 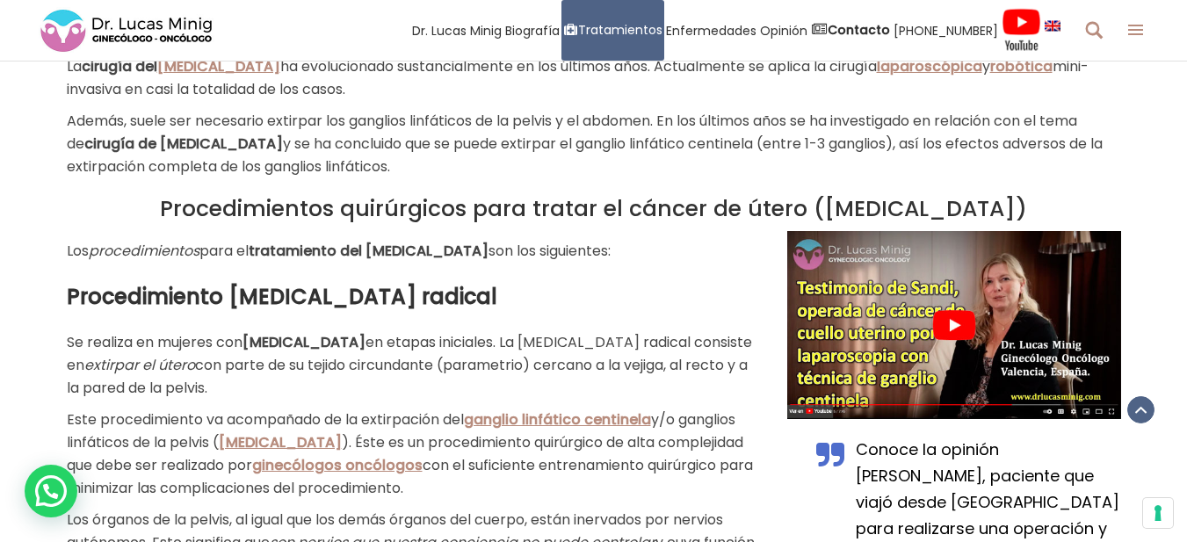 What do you see at coordinates (1021, 30) in the screenshot?
I see `img: Videos Youtube Ginecología` at bounding box center [1021, 30].